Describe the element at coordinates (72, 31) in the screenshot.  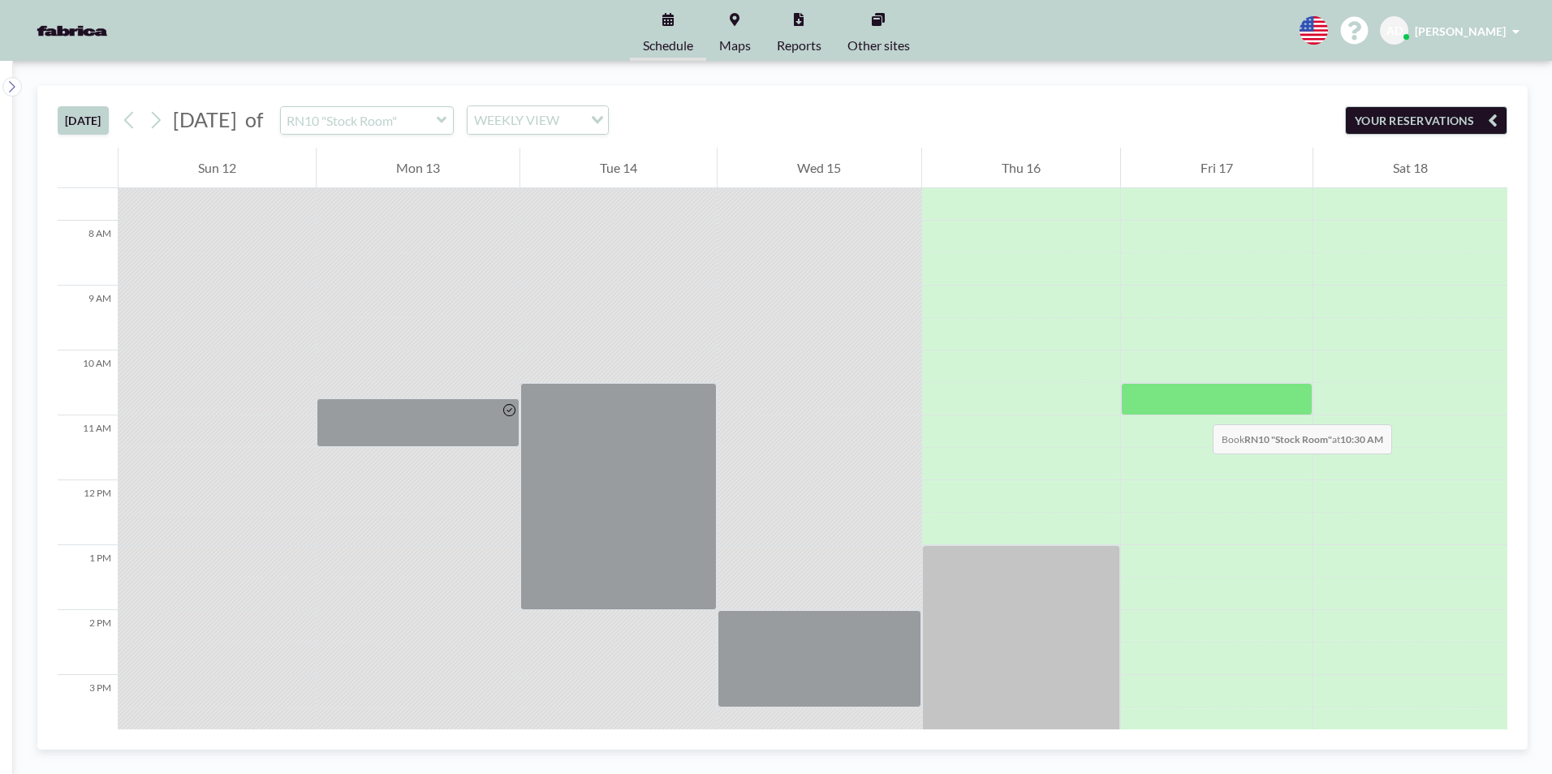
I see `img: organization-logo` at that location.